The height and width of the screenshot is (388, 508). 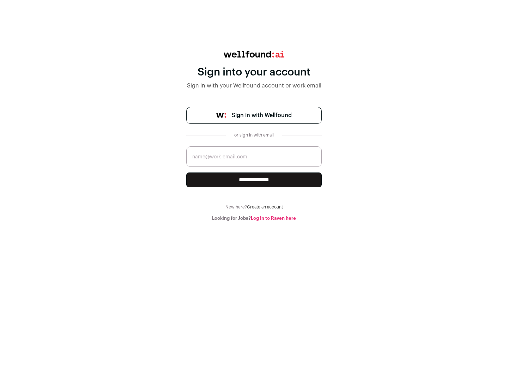 What do you see at coordinates (254, 54) in the screenshot?
I see `img: wellfound:ai` at bounding box center [254, 54].